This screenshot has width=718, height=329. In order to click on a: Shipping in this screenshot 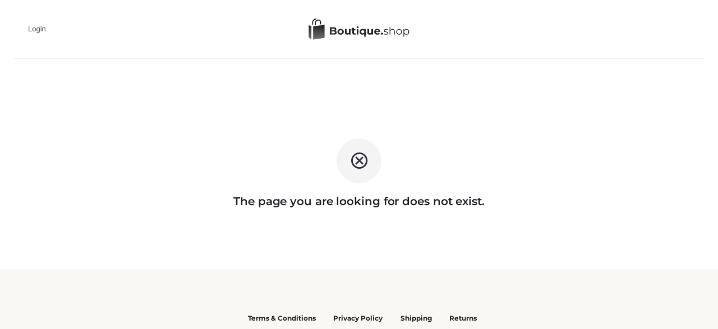, I will do `click(416, 317)`.